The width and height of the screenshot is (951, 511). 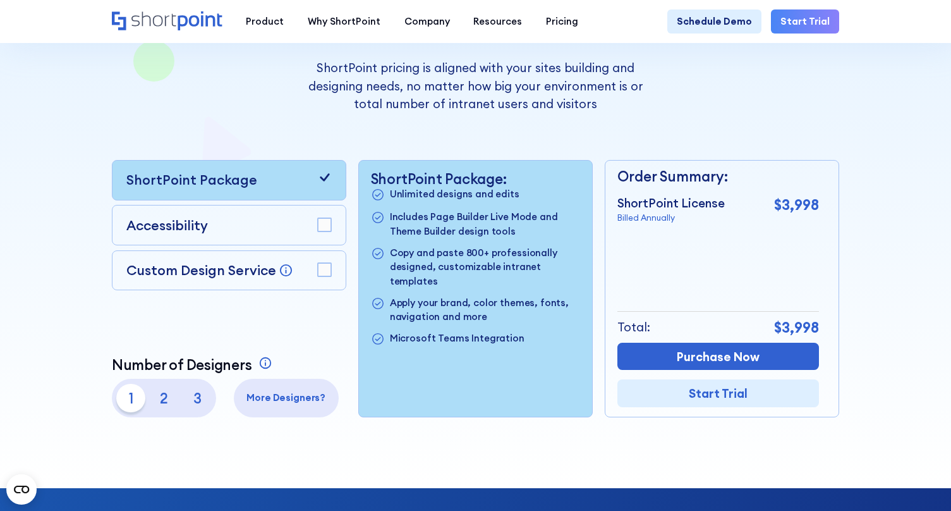 What do you see at coordinates (344, 21) in the screenshot?
I see `a: Why ShortPoint` at bounding box center [344, 21].